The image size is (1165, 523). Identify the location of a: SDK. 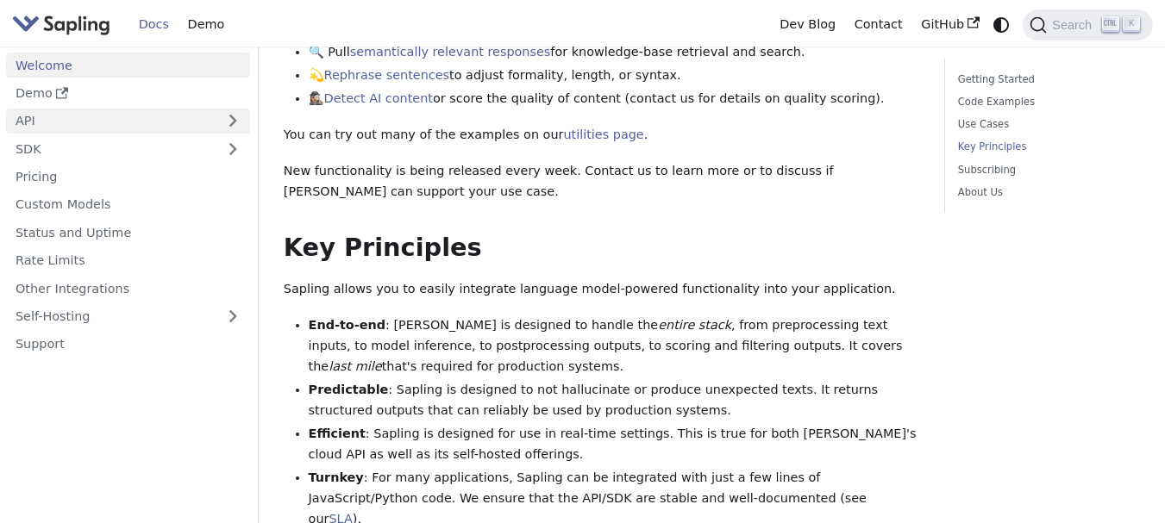
(110, 148).